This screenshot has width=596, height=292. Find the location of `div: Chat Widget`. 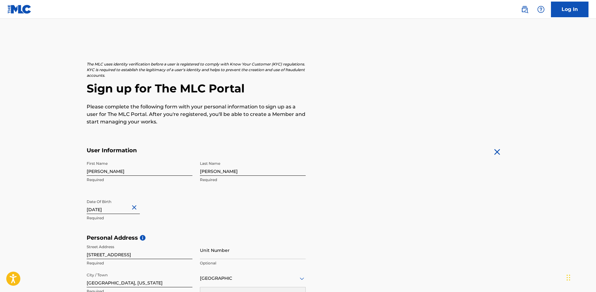

div: Chat Widget is located at coordinates (581, 277).